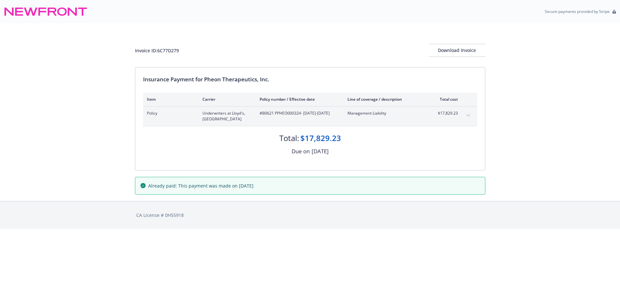 Image resolution: width=620 pixels, height=305 pixels. What do you see at coordinates (226, 99) in the screenshot?
I see `div: Carrier` at bounding box center [226, 99].